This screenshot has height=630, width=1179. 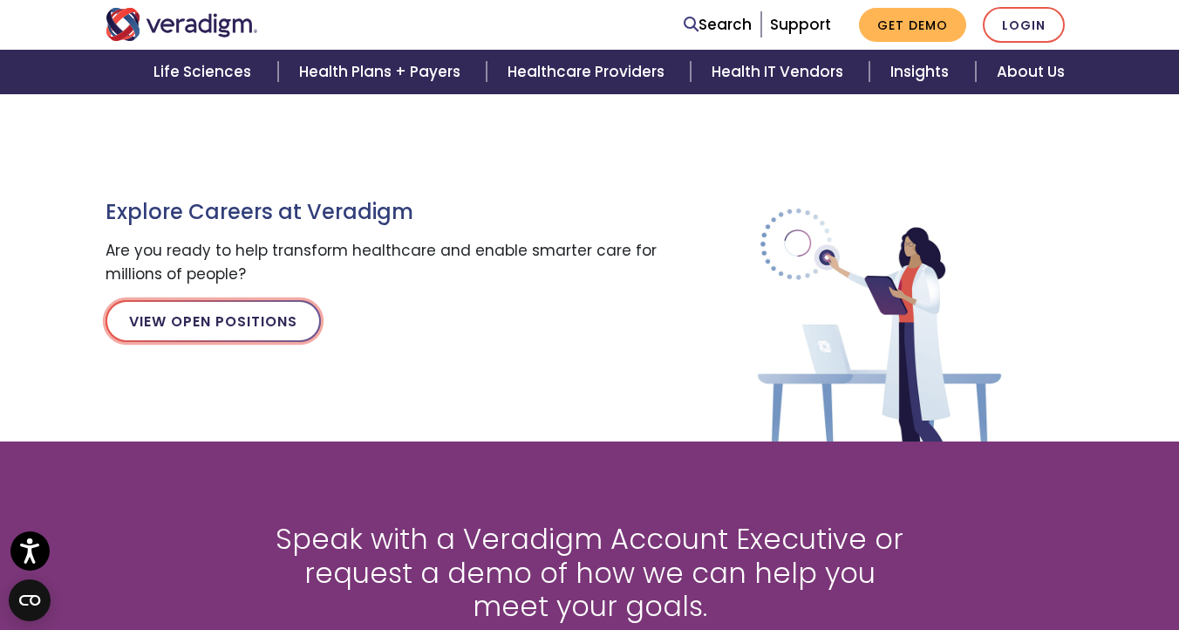 I want to click on a: Search, so click(x=718, y=24).